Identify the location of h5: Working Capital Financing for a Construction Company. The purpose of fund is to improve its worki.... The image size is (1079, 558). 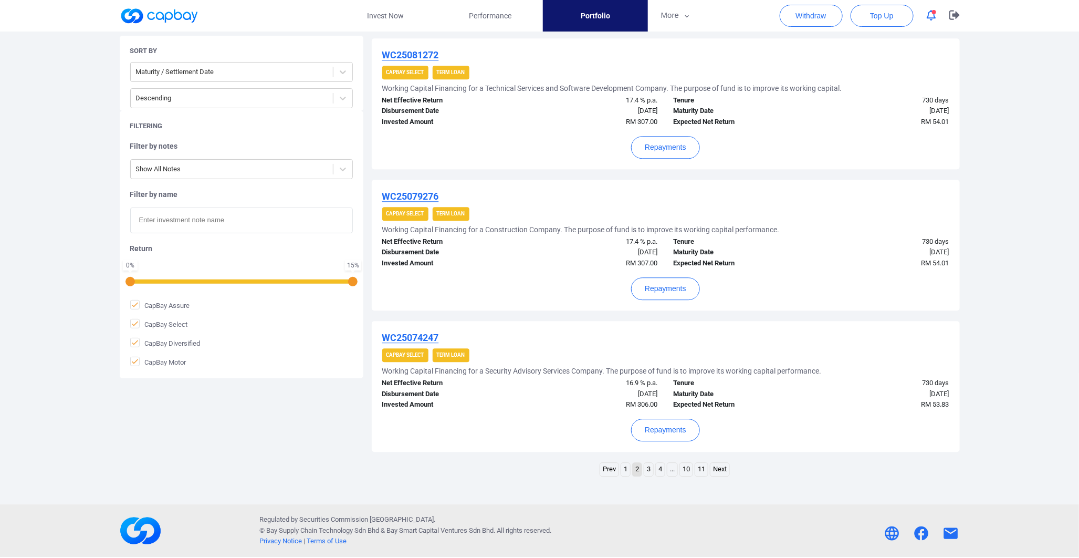
(581, 229).